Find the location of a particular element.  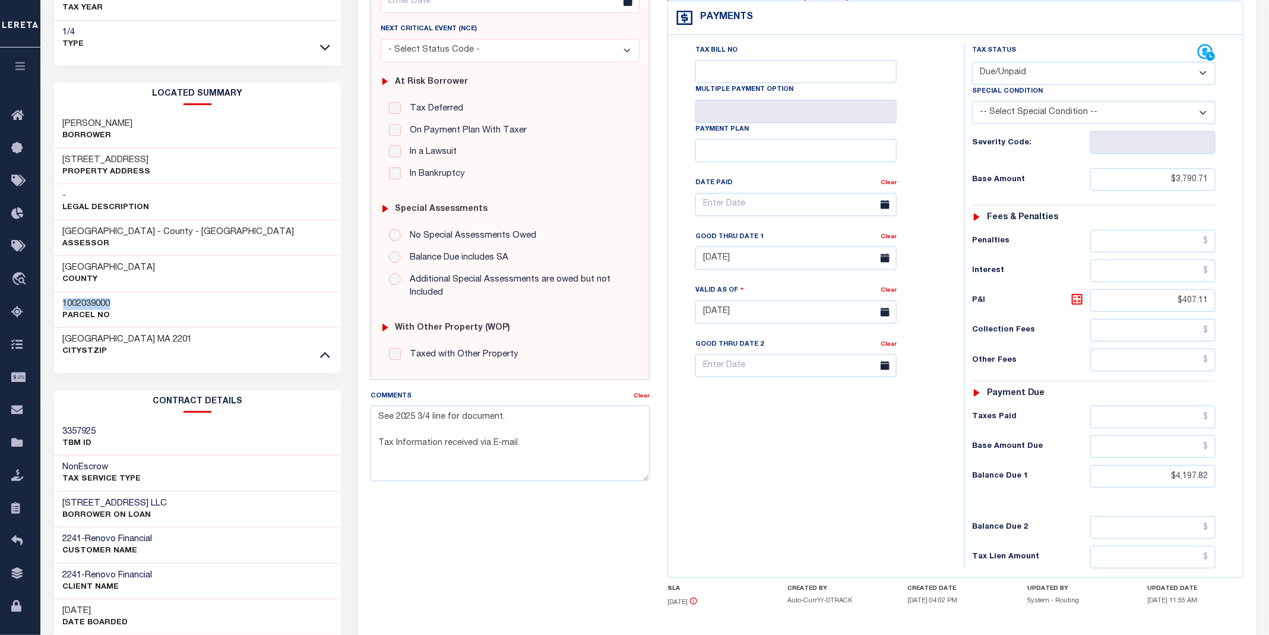

h6: Collection Fees is located at coordinates (1031, 330).